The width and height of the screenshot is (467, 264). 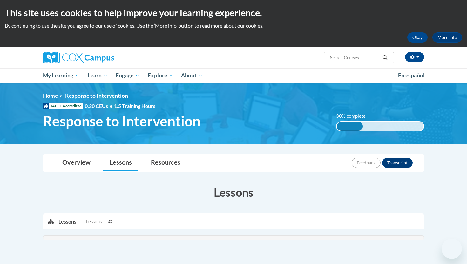 What do you see at coordinates (414, 57) in the screenshot?
I see `button: Account Settings` at bounding box center [414, 57].